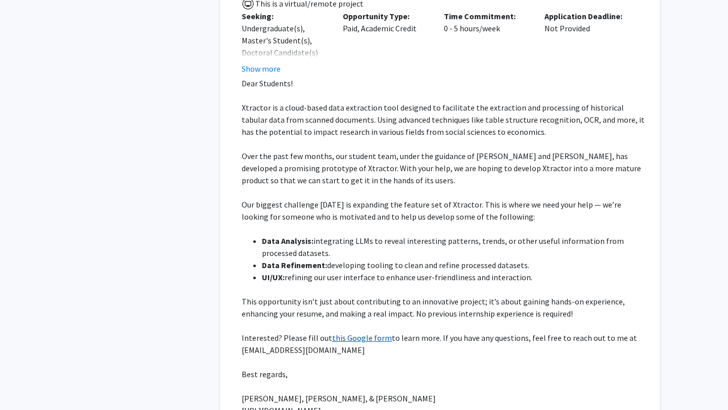 Image resolution: width=728 pixels, height=410 pixels. What do you see at coordinates (386, 16) in the screenshot?
I see `p: Opportunity Type:` at bounding box center [386, 16].